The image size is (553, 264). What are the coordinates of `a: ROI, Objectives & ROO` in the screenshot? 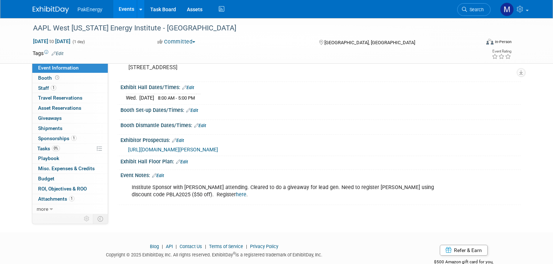 It's located at (70, 189).